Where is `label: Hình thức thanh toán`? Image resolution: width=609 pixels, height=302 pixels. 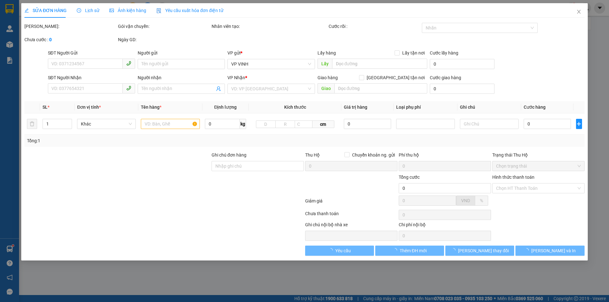 label: Hình thức thanh toán is located at coordinates (513, 177).